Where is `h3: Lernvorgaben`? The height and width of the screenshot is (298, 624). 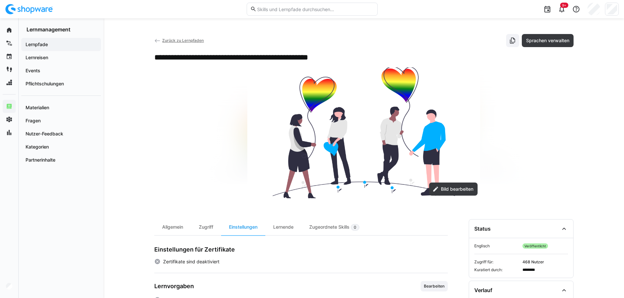 h3: Lernvorgaben is located at coordinates (174, 287).